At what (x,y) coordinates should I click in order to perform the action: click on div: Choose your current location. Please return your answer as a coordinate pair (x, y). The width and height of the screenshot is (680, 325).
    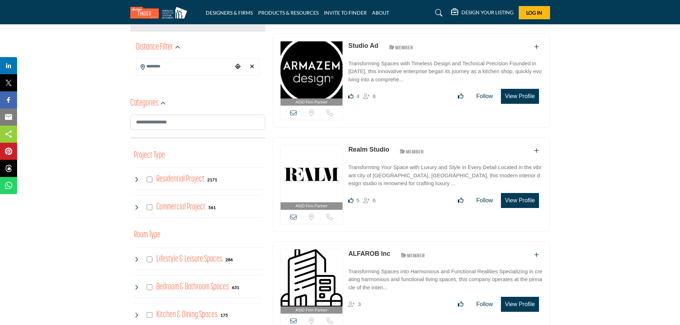
    Looking at the image, I should click on (238, 67).